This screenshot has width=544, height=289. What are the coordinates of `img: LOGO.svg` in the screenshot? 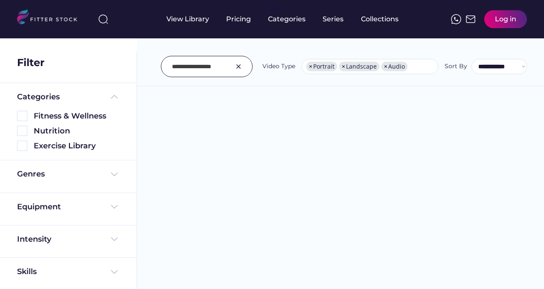 It's located at (51, 18).